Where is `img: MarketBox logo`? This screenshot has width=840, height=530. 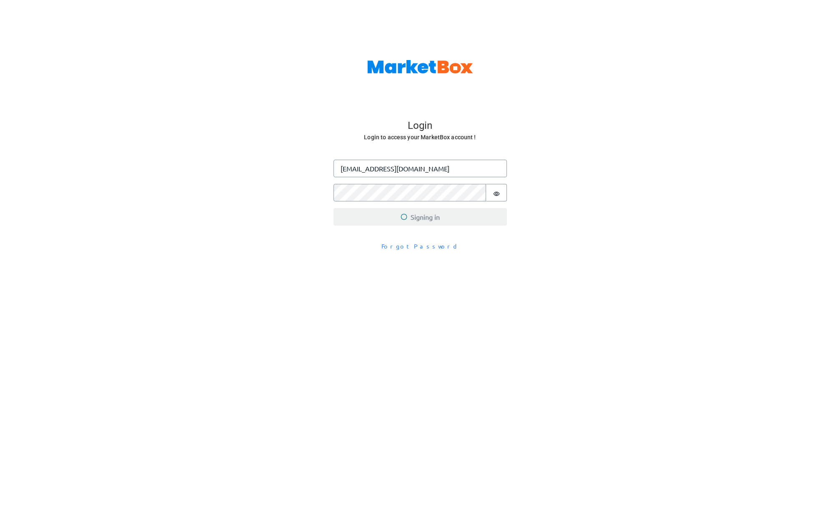 img: MarketBox logo is located at coordinates (420, 67).